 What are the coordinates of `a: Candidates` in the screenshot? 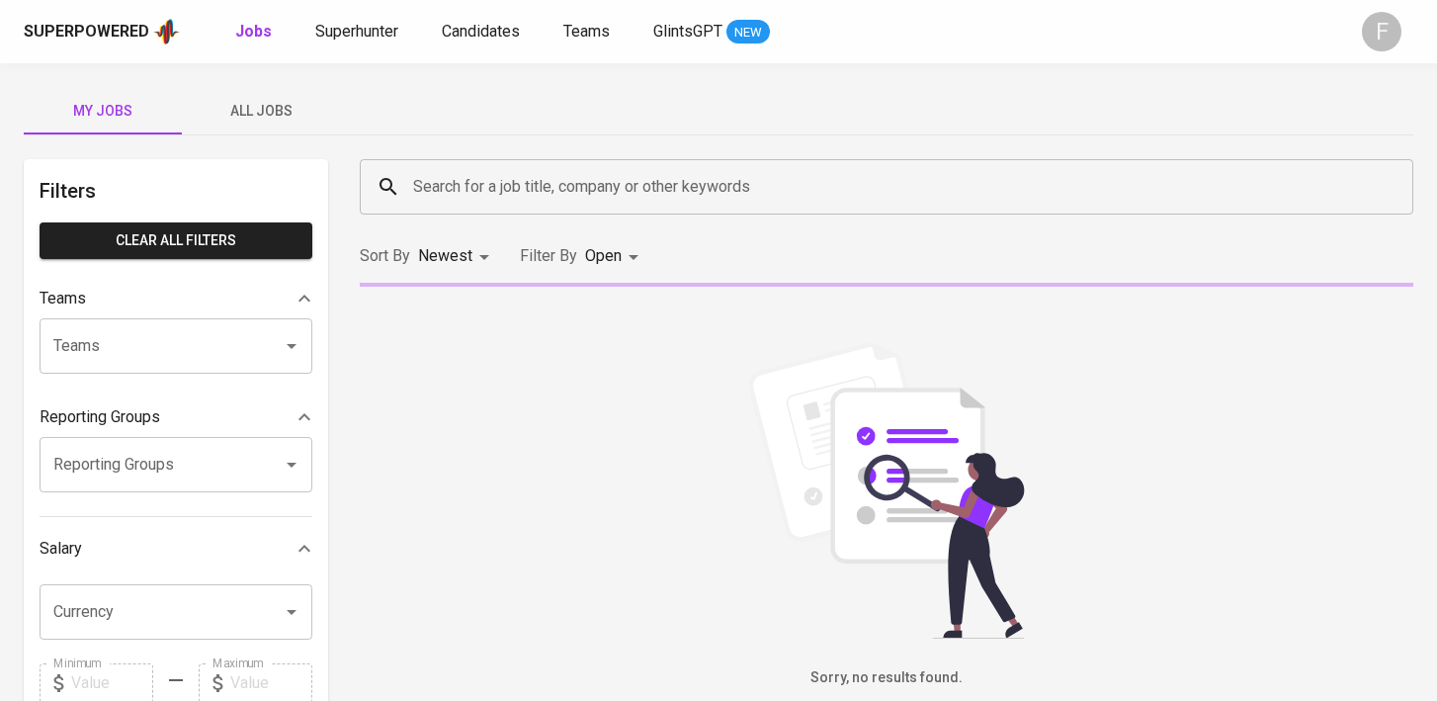 It's located at (482, 32).